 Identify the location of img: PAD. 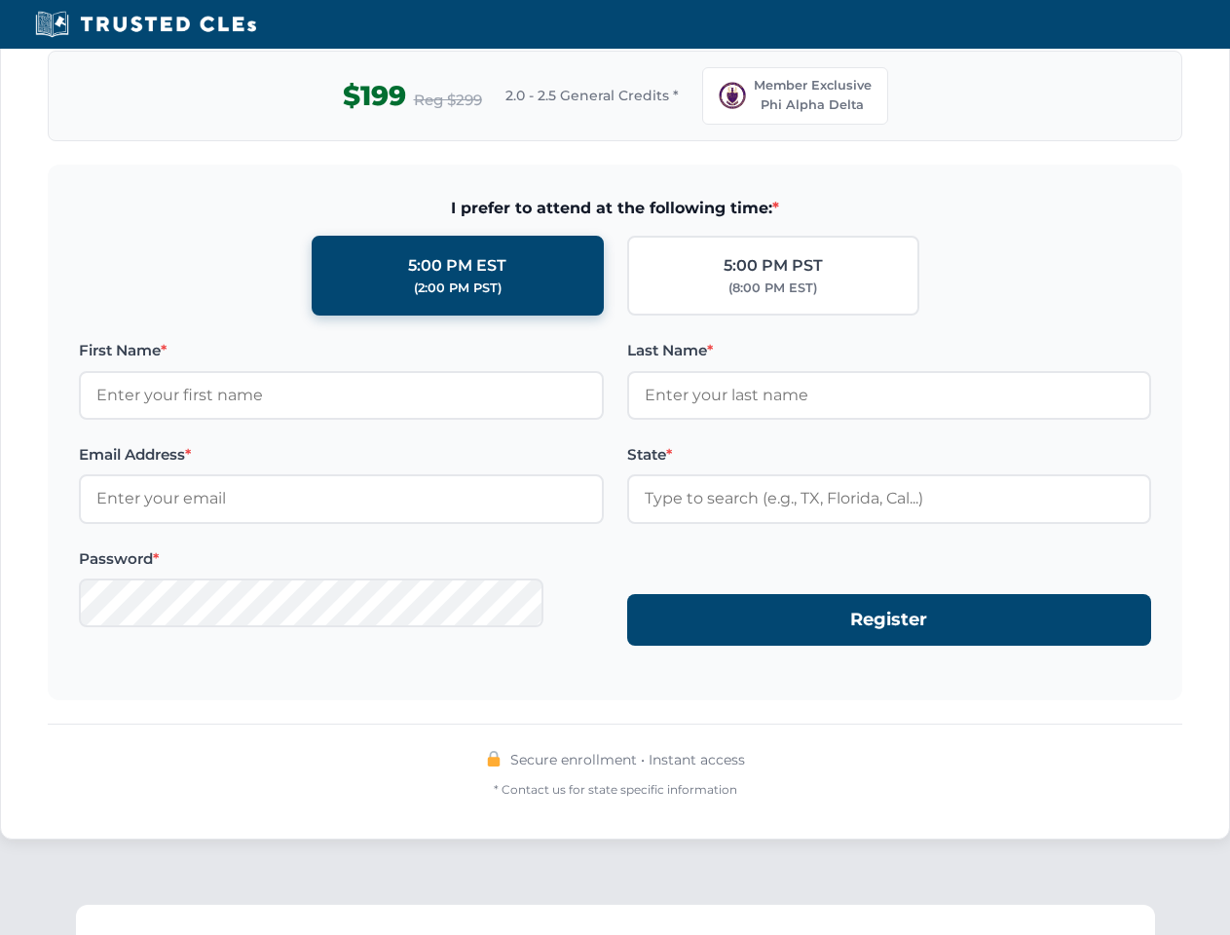
(732, 95).